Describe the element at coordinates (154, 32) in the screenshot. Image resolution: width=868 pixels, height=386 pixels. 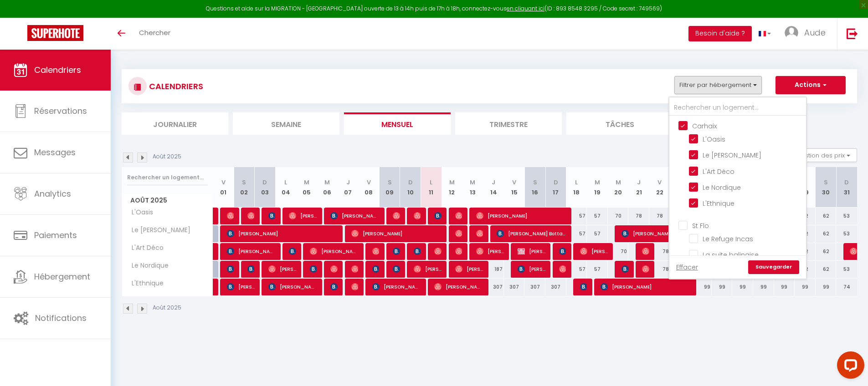
I see `span: Chercher` at that location.